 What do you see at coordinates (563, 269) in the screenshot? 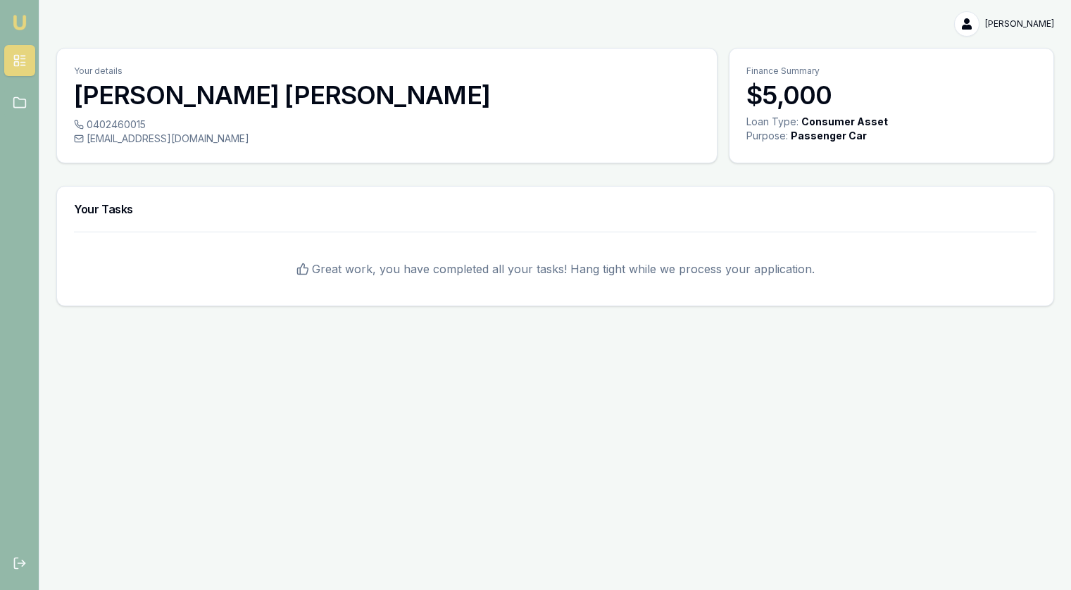
I see `span: Great work, you have completed all your tasks! Hang tight while we process your application.` at bounding box center [563, 269].